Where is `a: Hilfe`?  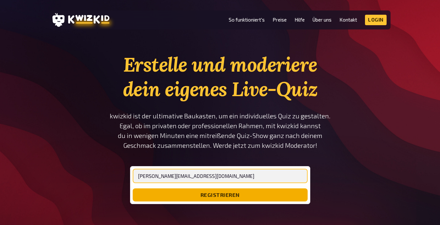
a: Hilfe is located at coordinates (299, 20).